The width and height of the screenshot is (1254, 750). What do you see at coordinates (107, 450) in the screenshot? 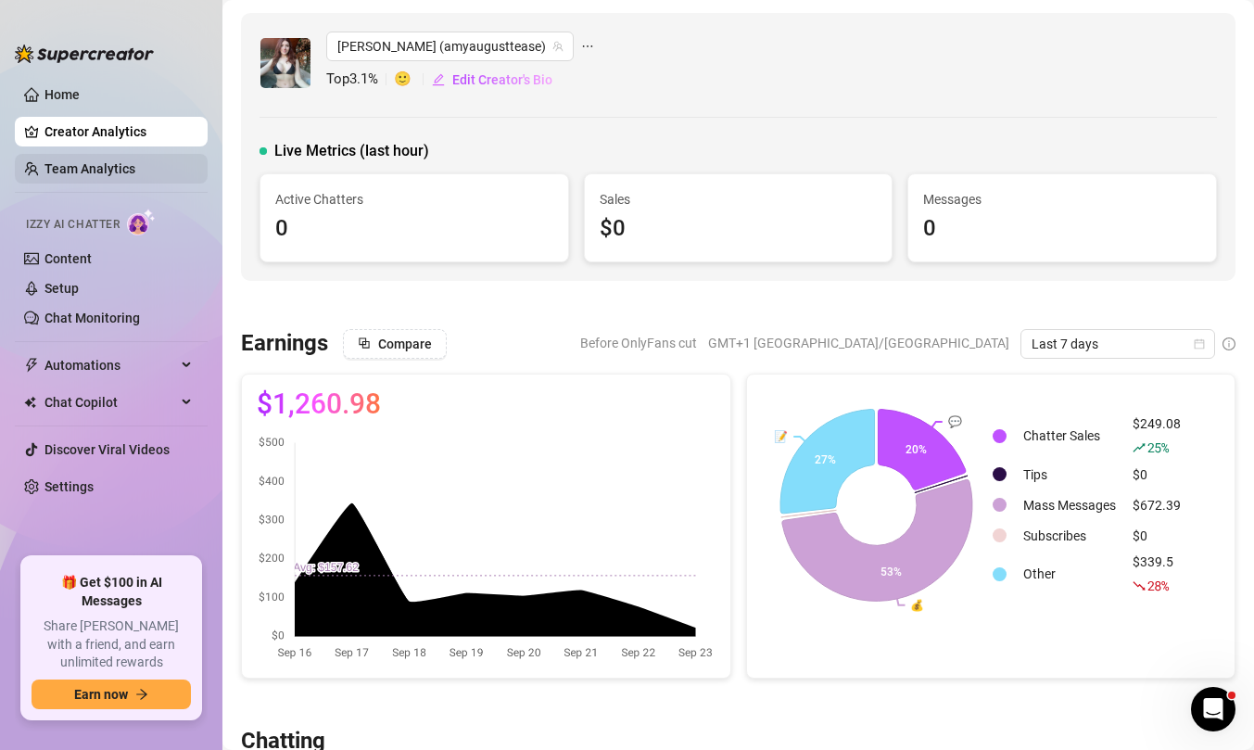
I see `a: Discover Viral Videos` at bounding box center [107, 450].